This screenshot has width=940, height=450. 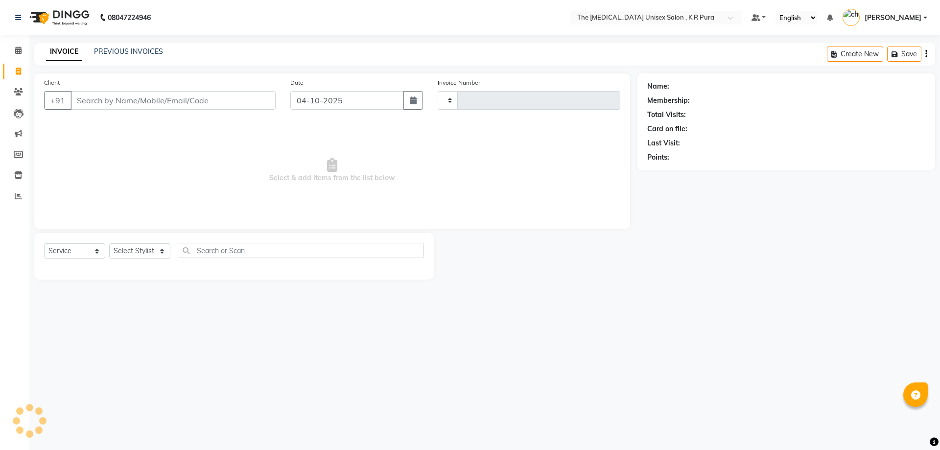 I want to click on b: 08047224946, so click(x=129, y=18).